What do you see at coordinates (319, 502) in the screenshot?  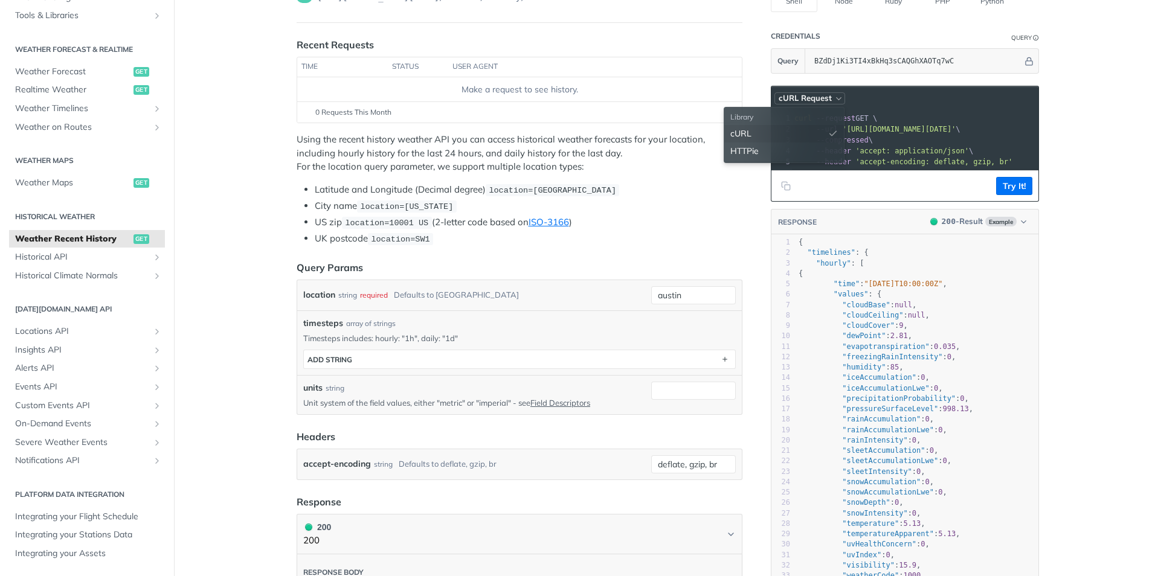 I see `div: Response` at bounding box center [319, 502].